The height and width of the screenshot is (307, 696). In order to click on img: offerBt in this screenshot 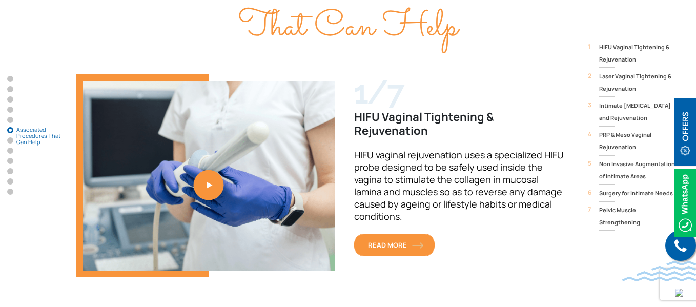, I will do `click(685, 132)`.